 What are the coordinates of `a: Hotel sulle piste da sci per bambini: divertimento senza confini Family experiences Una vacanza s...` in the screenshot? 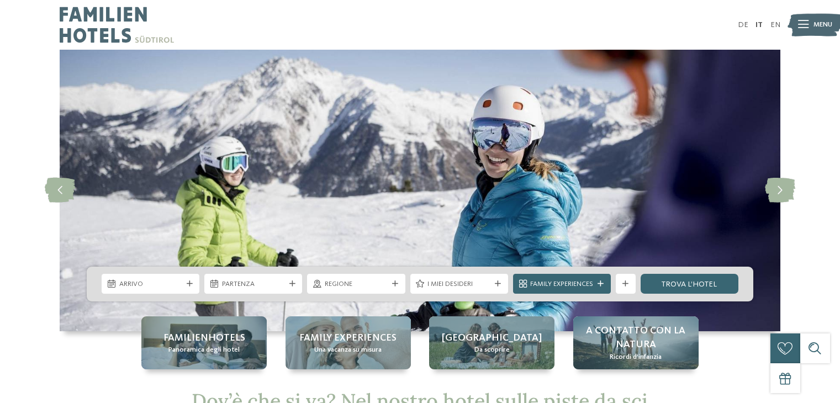 It's located at (348, 343).